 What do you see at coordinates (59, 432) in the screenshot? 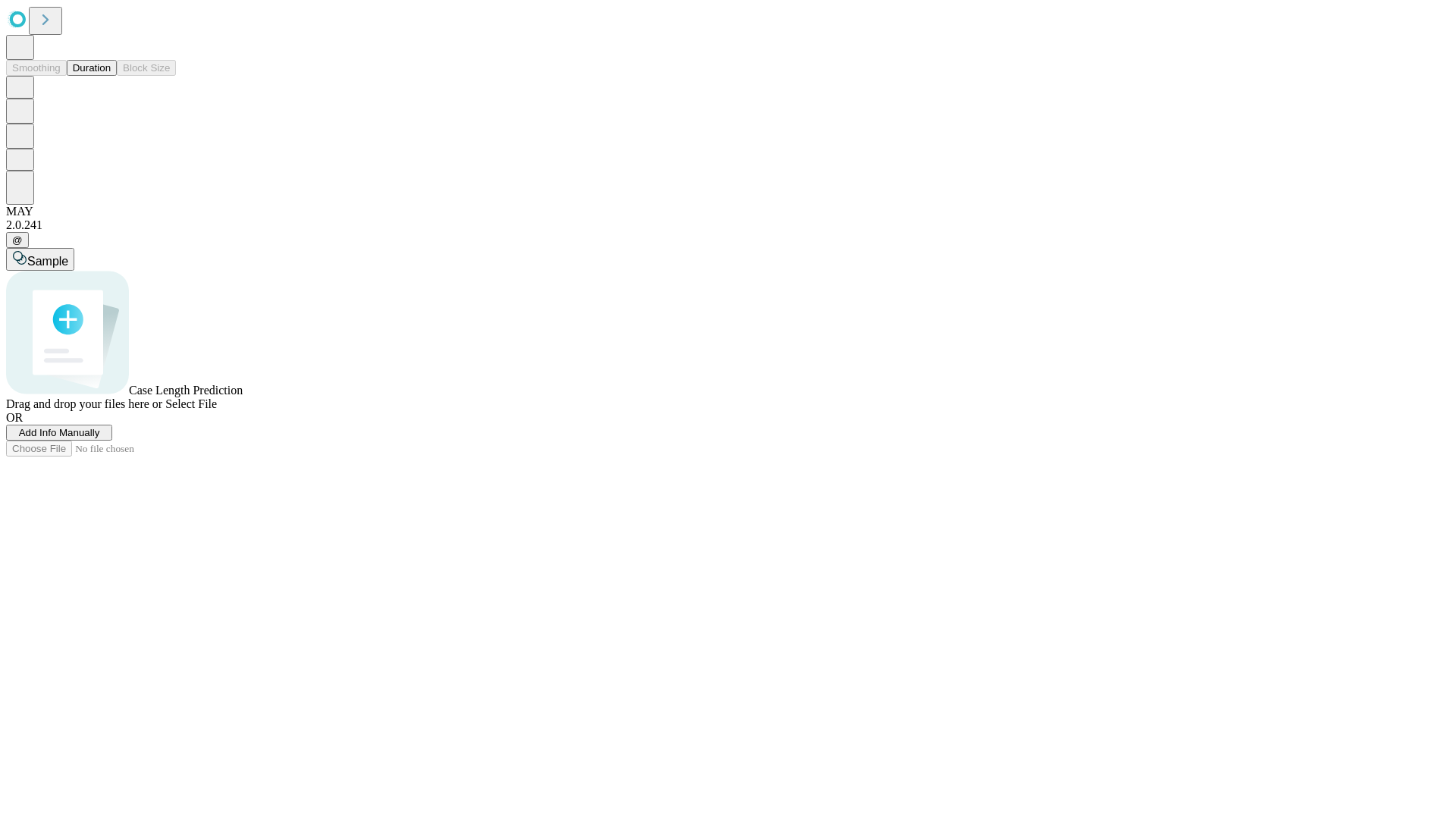
I see `span: Add Info Manually` at bounding box center [59, 432].